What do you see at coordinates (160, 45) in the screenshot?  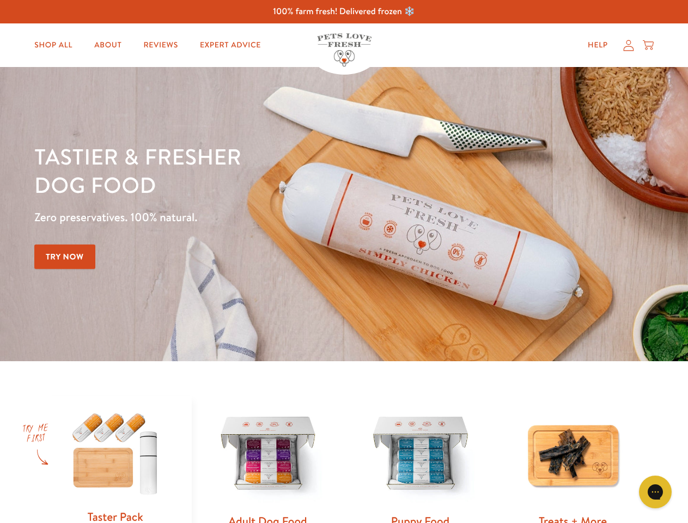 I see `a: Reviews` at bounding box center [160, 45].